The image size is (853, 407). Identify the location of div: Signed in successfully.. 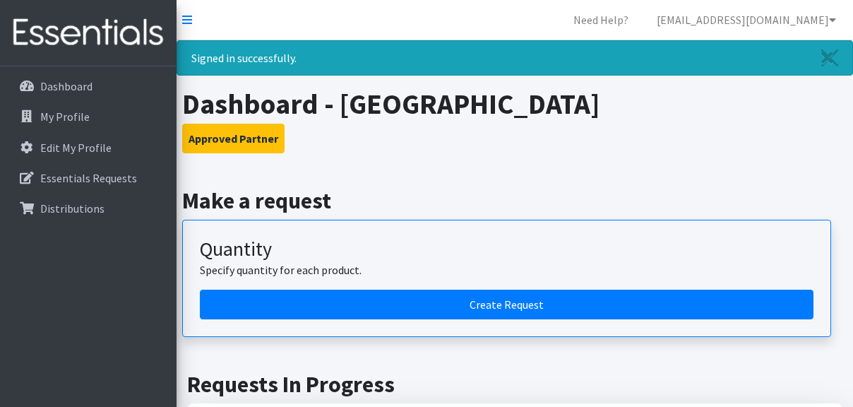
(515, 58).